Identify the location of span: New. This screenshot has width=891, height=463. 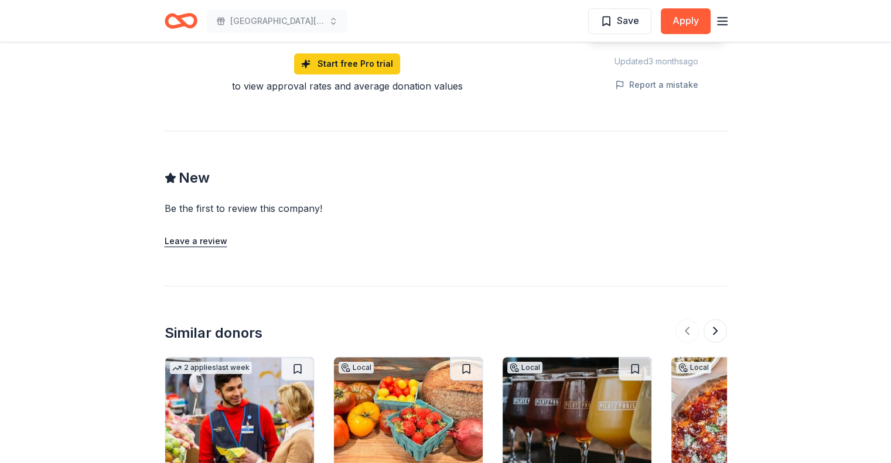
(194, 178).